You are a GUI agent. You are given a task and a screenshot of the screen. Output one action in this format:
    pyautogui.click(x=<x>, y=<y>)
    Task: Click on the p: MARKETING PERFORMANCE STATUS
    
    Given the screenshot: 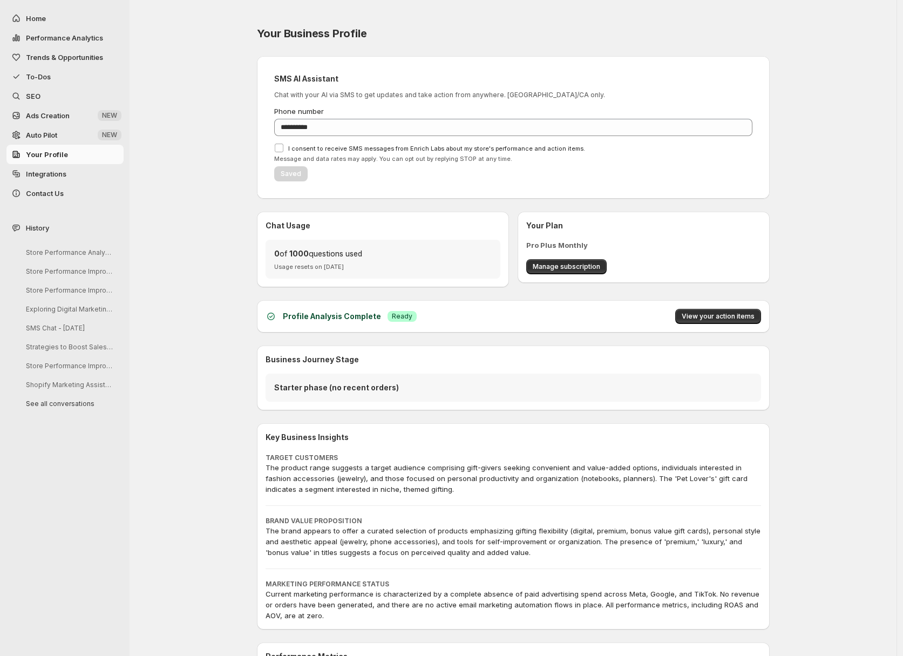 What is the action you would take?
    pyautogui.click(x=513, y=584)
    